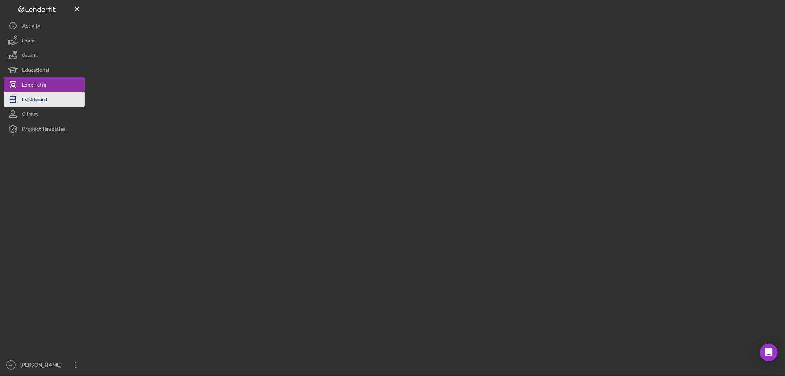  Describe the element at coordinates (44, 85) in the screenshot. I see `button: Long-Term` at that location.